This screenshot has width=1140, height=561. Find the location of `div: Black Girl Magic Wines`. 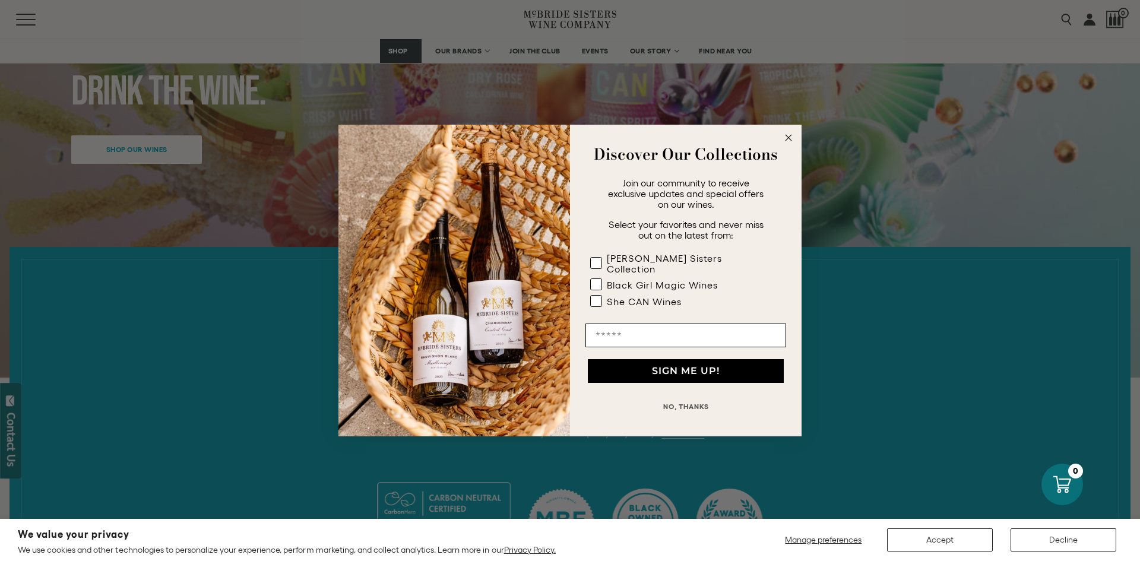

div: Black Girl Magic Wines is located at coordinates (662, 285).